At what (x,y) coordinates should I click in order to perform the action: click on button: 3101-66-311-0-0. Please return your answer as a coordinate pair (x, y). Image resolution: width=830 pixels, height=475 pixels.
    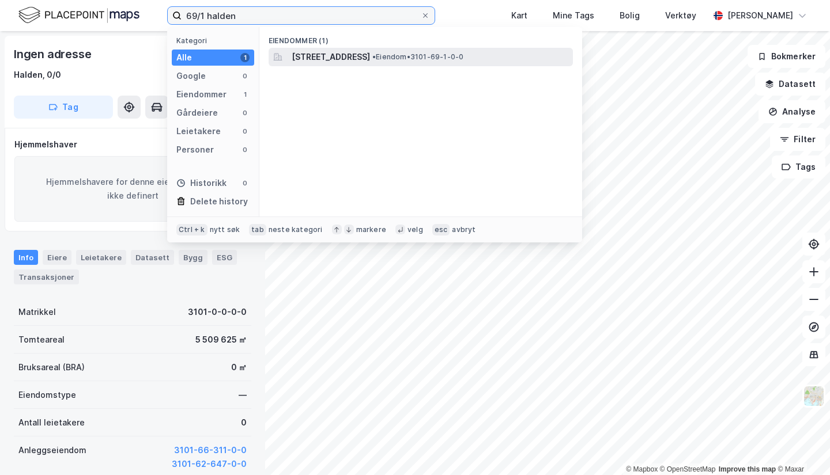
    Looking at the image, I should click on (210, 451).